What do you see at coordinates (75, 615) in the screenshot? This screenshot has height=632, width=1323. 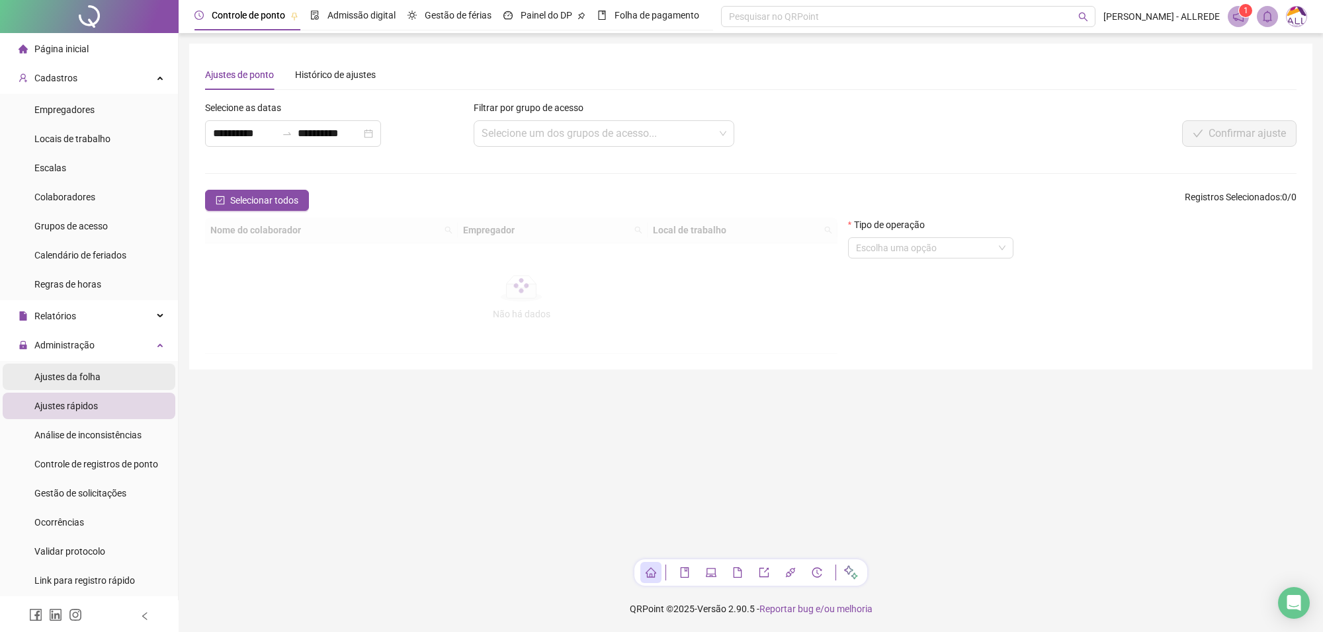 I see `span: instagram` at bounding box center [75, 615].